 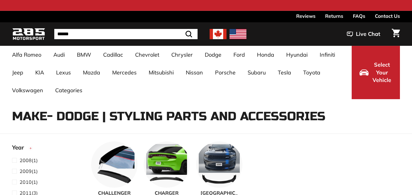 I want to click on a: Jeep, so click(x=17, y=72).